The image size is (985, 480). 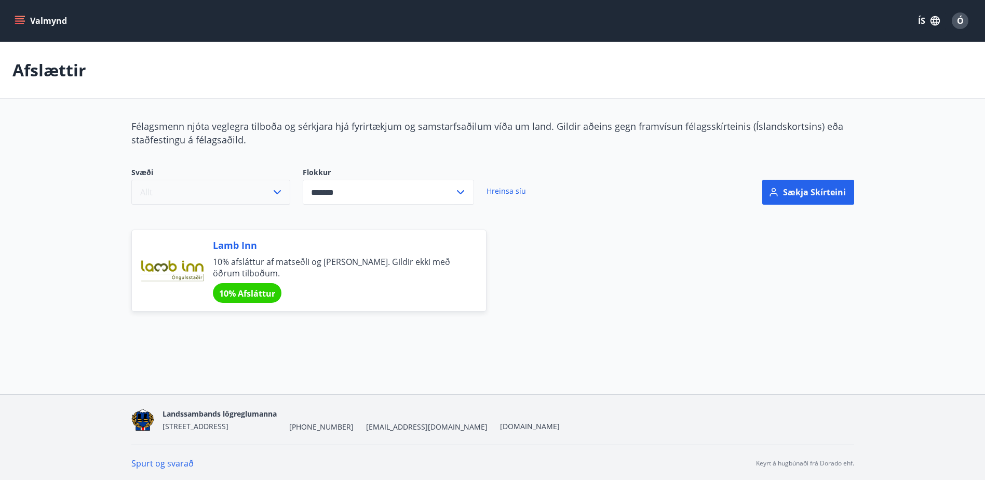 I want to click on a: Spurt og svarað, so click(x=163, y=463).